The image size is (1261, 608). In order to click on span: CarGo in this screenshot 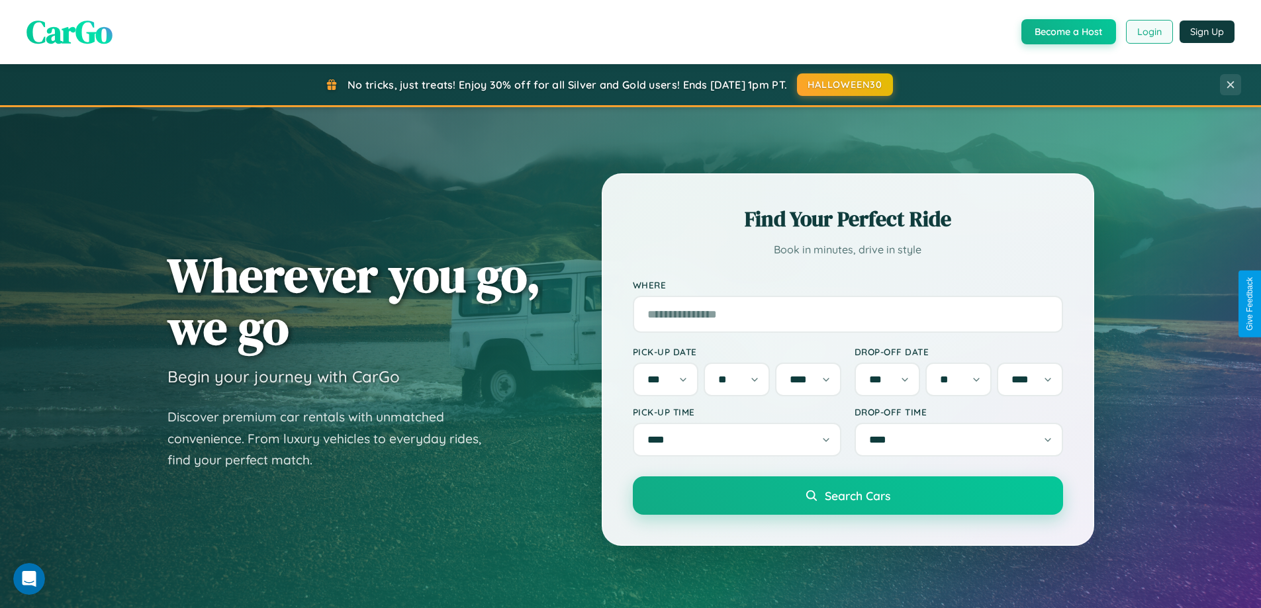, I will do `click(70, 32)`.